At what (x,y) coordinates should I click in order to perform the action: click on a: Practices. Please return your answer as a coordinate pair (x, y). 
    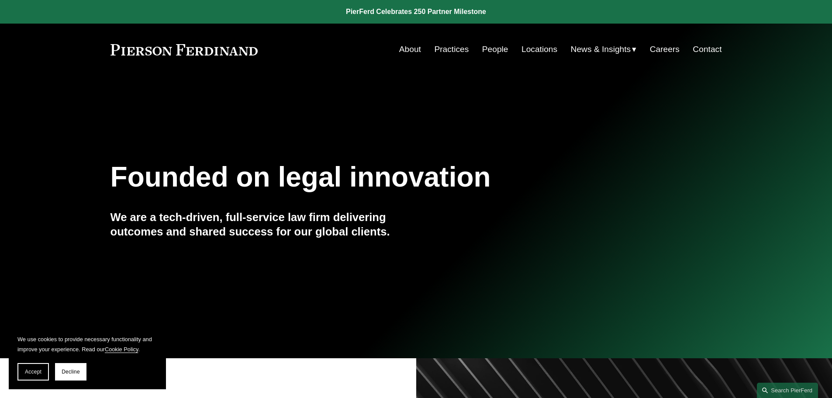
    Looking at the image, I should click on (451, 49).